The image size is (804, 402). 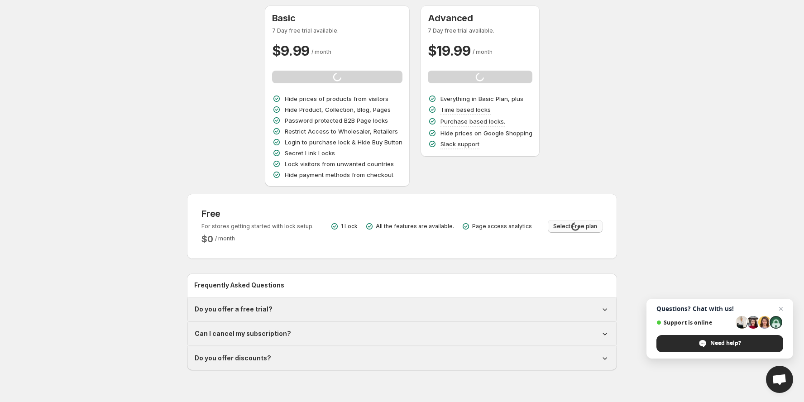 I want to click on p: Purchase based locks., so click(x=473, y=121).